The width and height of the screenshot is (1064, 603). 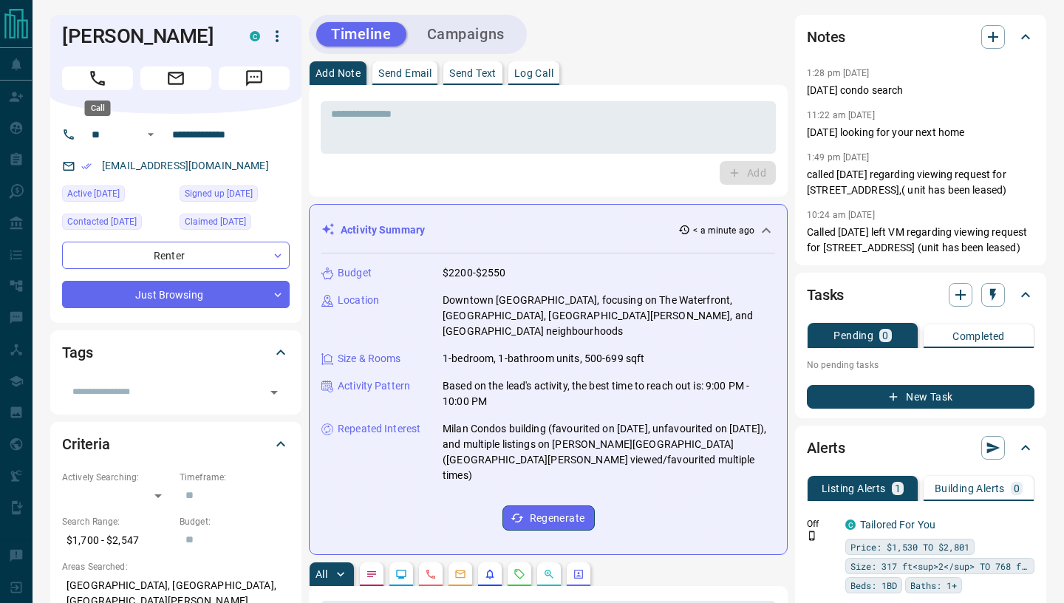 I want to click on span: Size: 317 ft<sup>2</sup> TO 768 ft<sup>2</sup>, so click(x=940, y=566).